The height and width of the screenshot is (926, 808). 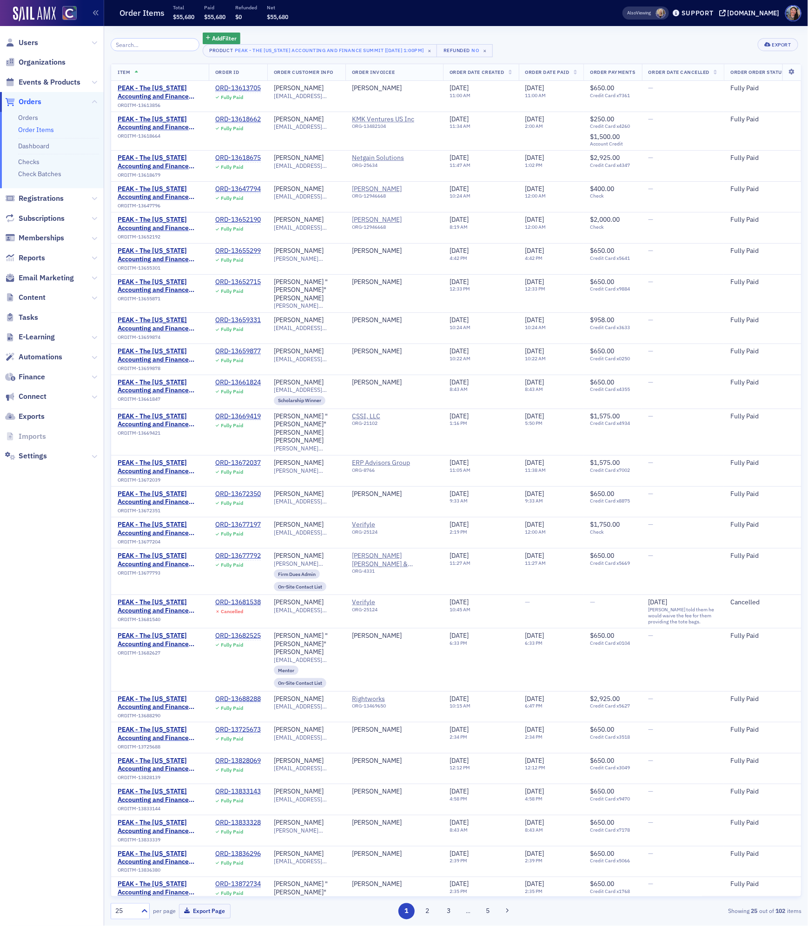 What do you see at coordinates (394, 463) in the screenshot?
I see `a: ERP Advisors Group` at bounding box center [394, 463].